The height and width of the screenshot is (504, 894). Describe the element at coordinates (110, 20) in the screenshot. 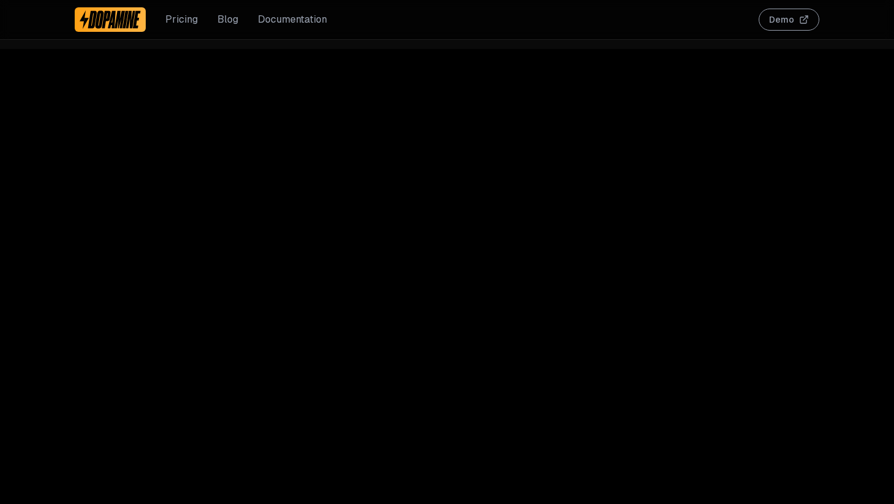

I see `img: Dopamine` at that location.